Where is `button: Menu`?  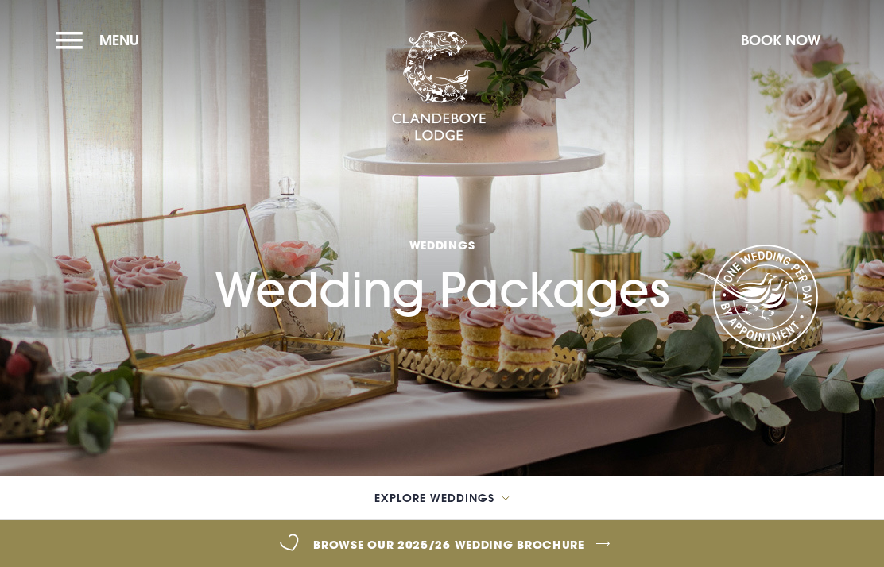
button: Menu is located at coordinates (101, 40).